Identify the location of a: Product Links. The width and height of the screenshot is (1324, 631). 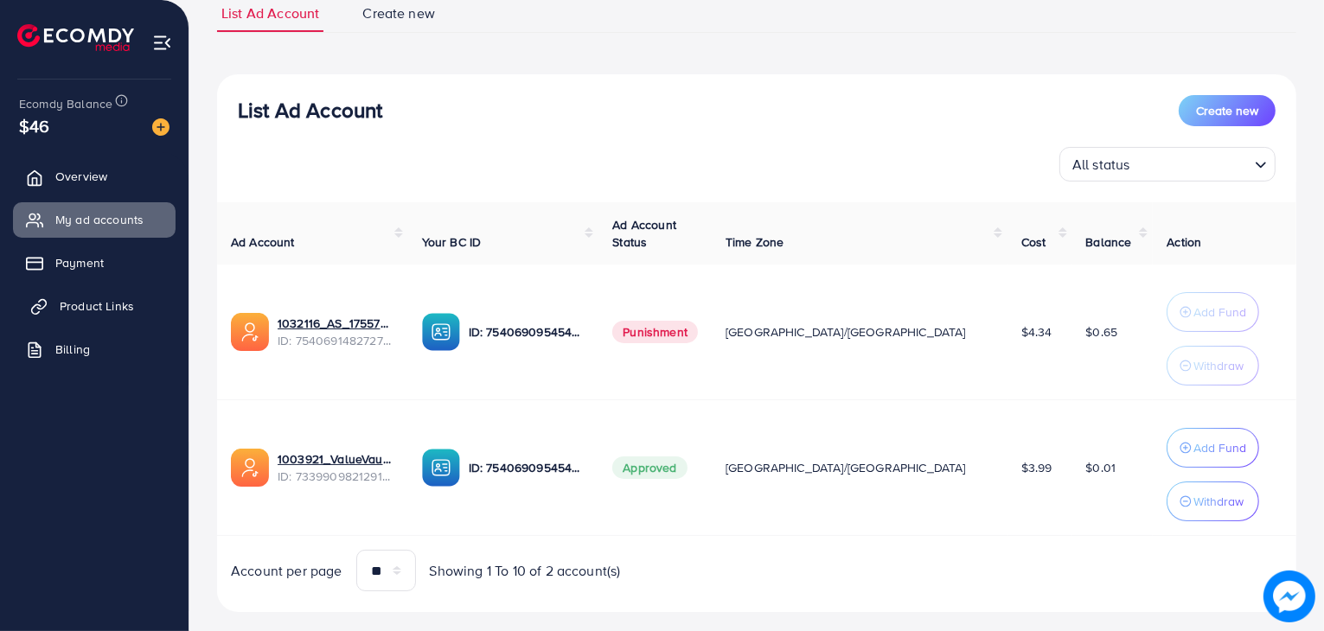
(94, 306).